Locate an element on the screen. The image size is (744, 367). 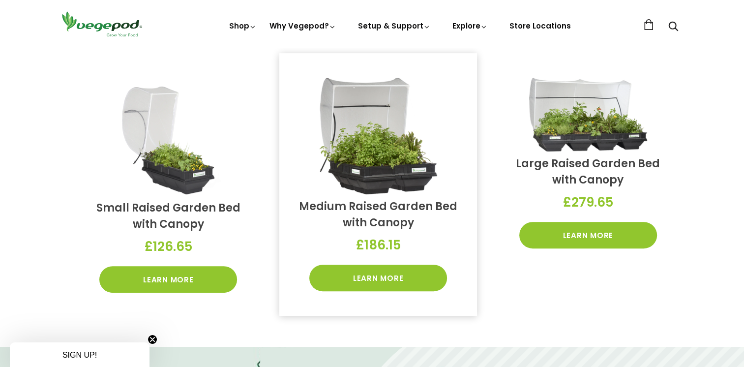
a: Explore is located at coordinates (470, 26).